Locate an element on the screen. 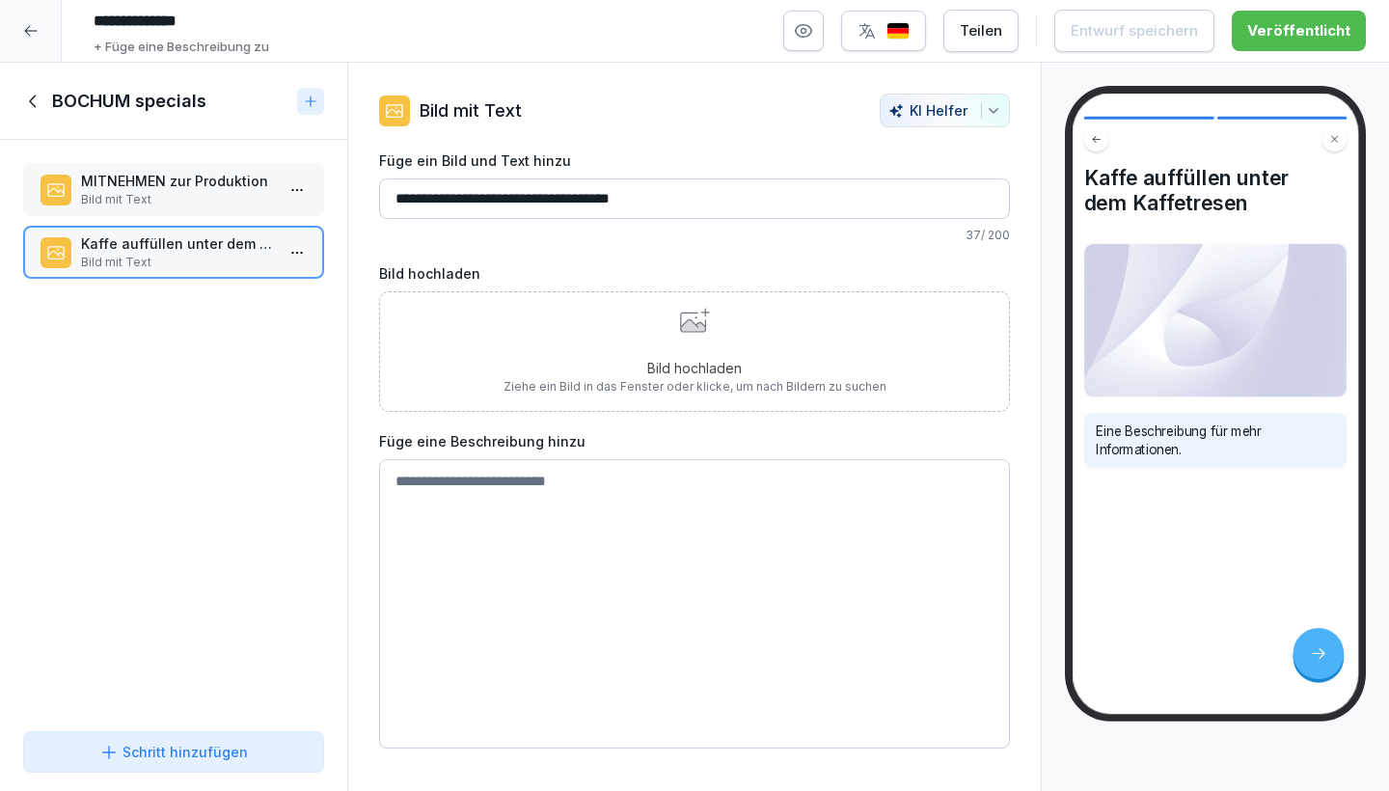 The width and height of the screenshot is (1389, 791). p: Kaffe auffüllen unter dem Kaffetresen is located at coordinates (177, 243).